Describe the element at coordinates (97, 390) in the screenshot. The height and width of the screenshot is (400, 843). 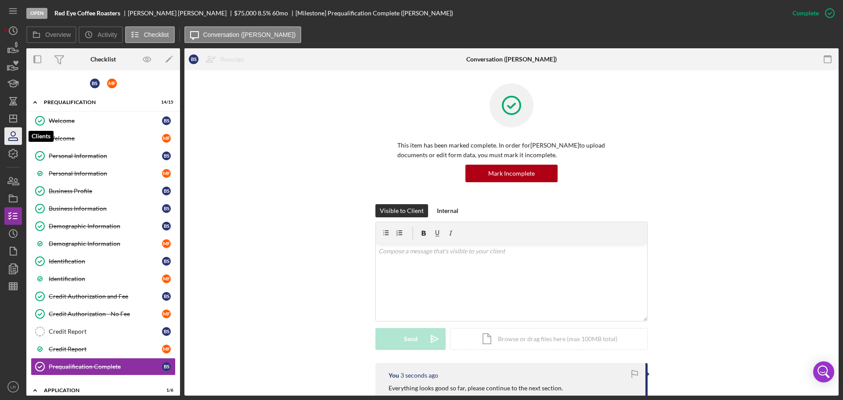
I see `div: Application` at that location.